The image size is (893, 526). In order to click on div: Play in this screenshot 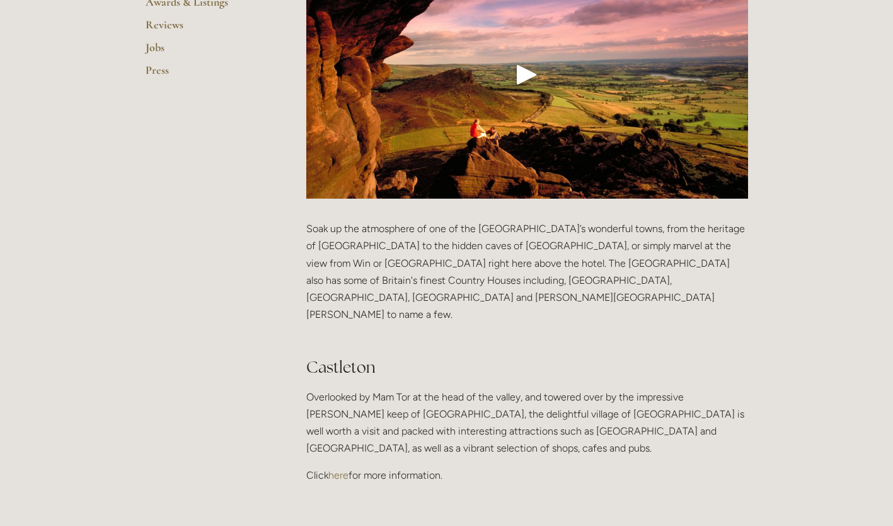, I will do `click(527, 74)`.